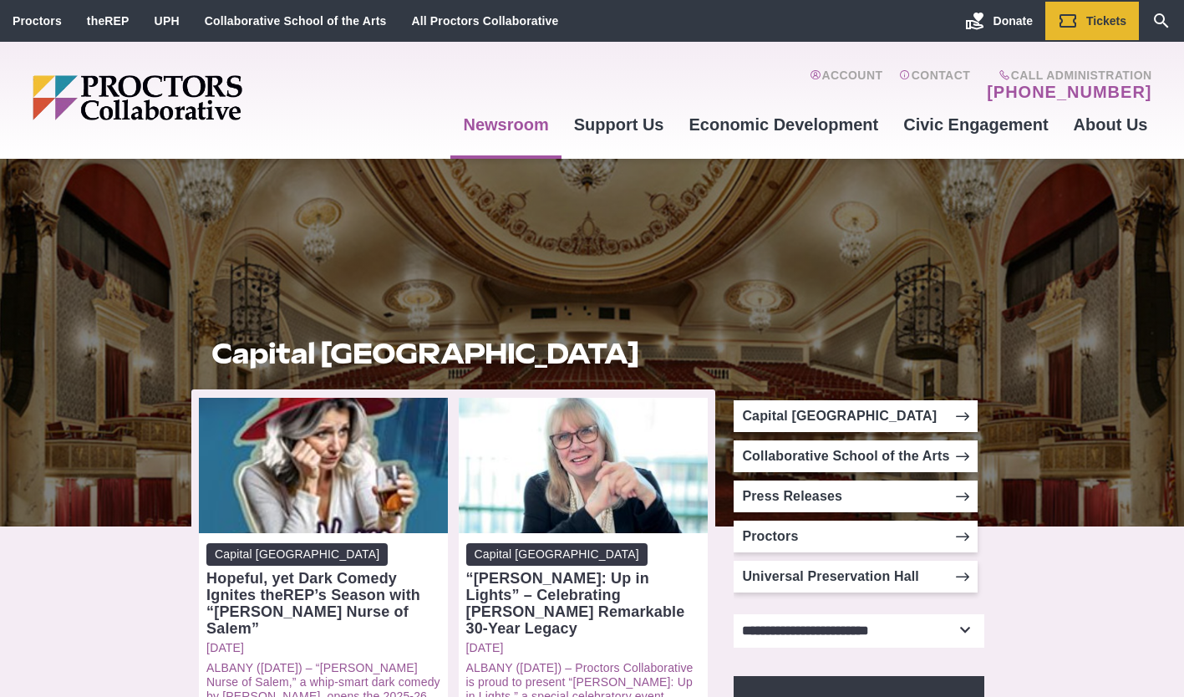 The height and width of the screenshot is (697, 1184). I want to click on span: Call Administration, so click(1066, 75).